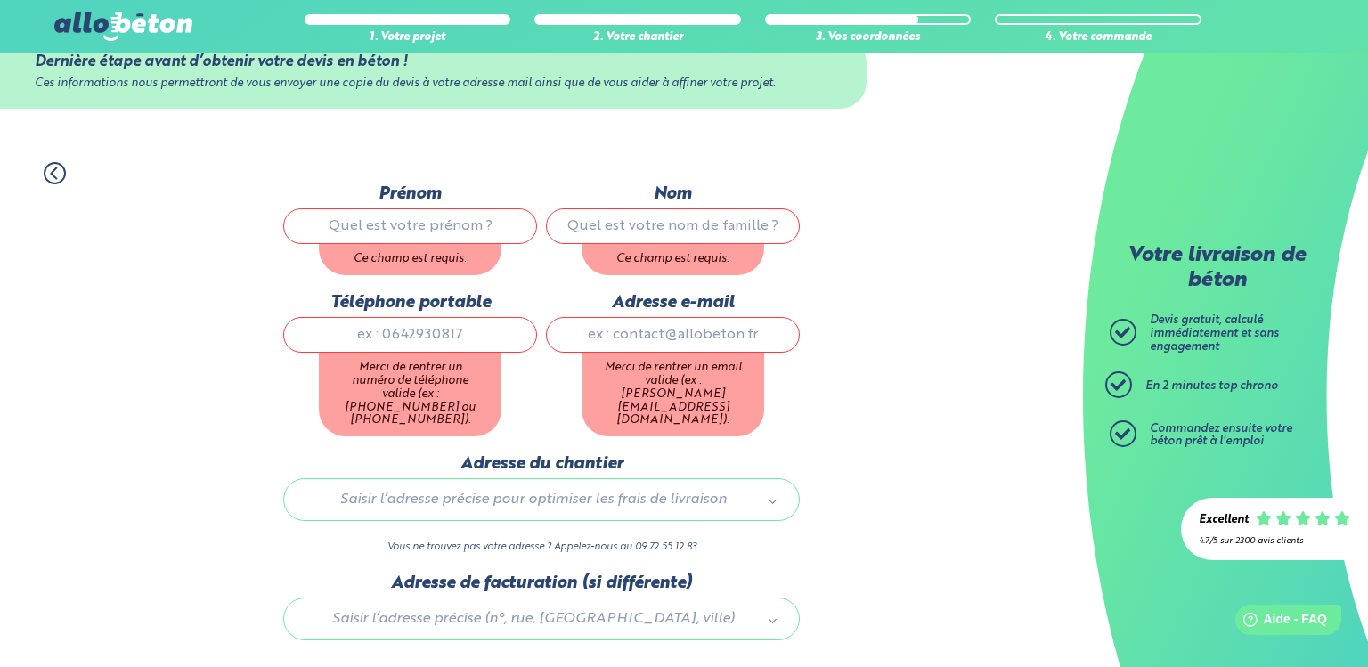 This screenshot has width=1368, height=667. What do you see at coordinates (869, 37) in the screenshot?
I see `div: 3. Vos coordonnées` at bounding box center [869, 37].